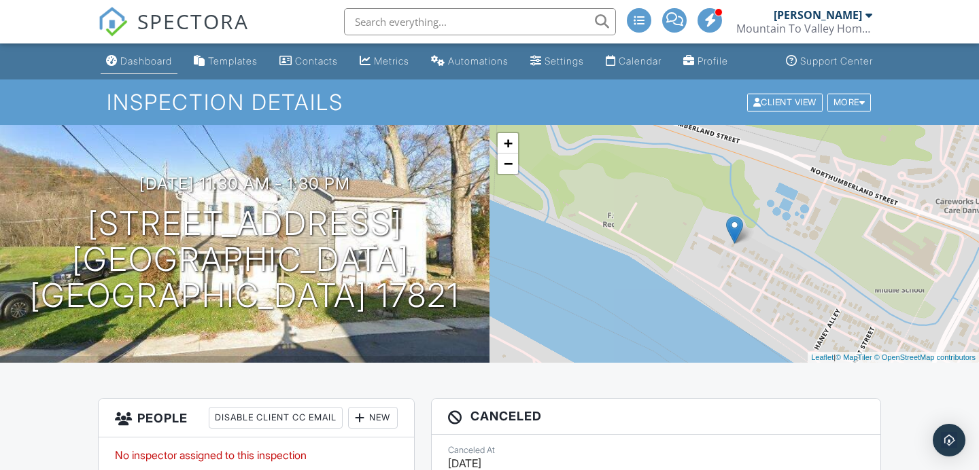 Image resolution: width=979 pixels, height=470 pixels. Describe the element at coordinates (822, 358) in the screenshot. I see `a: Leaflet` at that location.